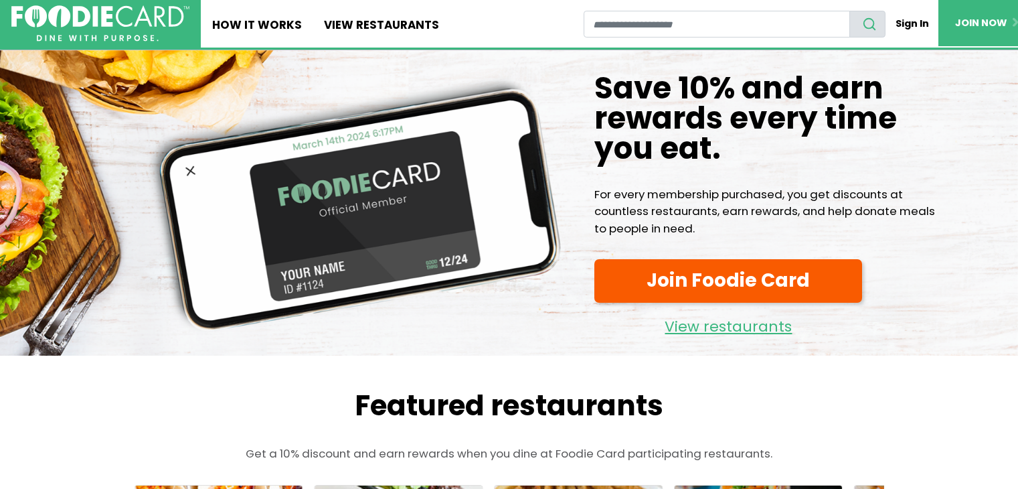 The width and height of the screenshot is (1018, 489). I want to click on img: FoodieCard; Eat, Drink, Save, Donate, so click(100, 23).